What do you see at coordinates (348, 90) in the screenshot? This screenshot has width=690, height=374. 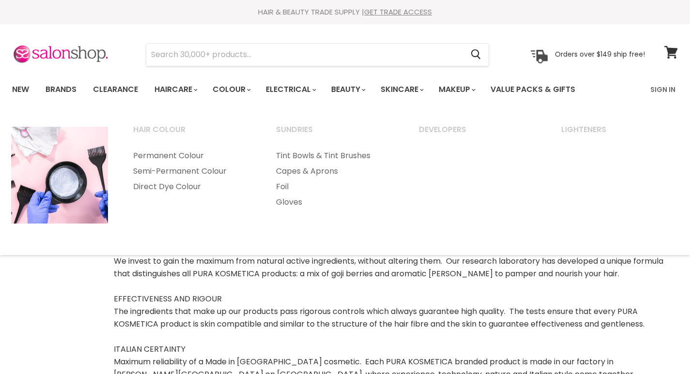 I see `a: Beauty` at bounding box center [348, 90].